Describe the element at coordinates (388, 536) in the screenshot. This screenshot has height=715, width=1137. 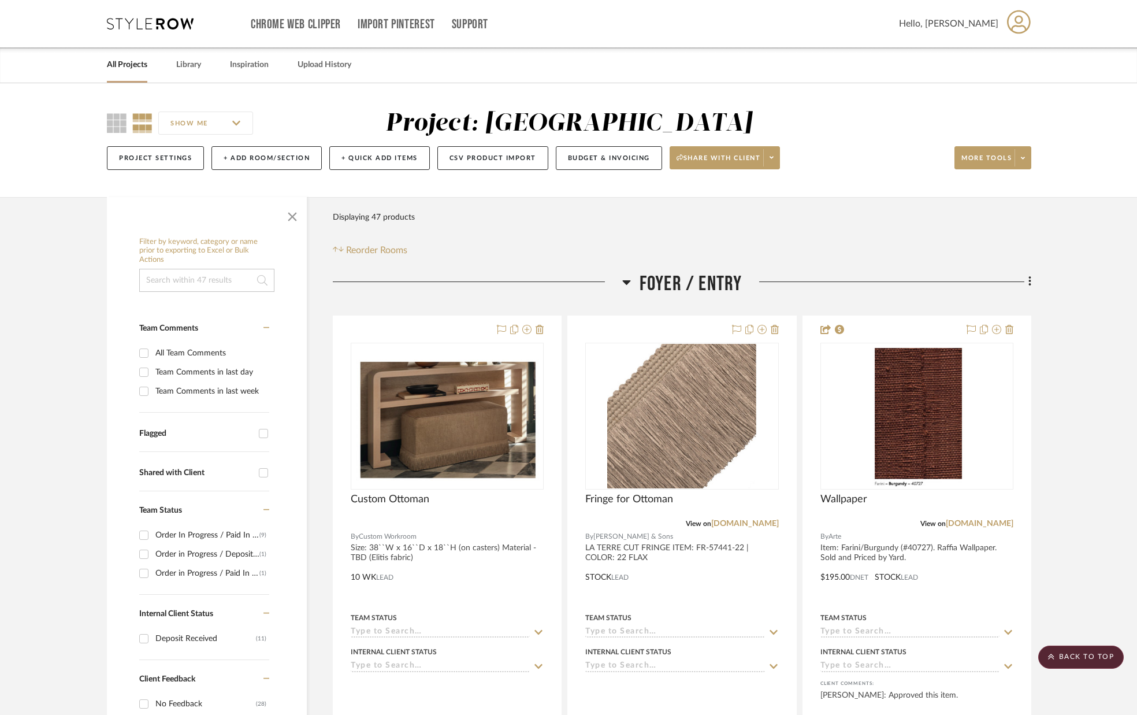
I see `span: Custom Workroom` at that location.